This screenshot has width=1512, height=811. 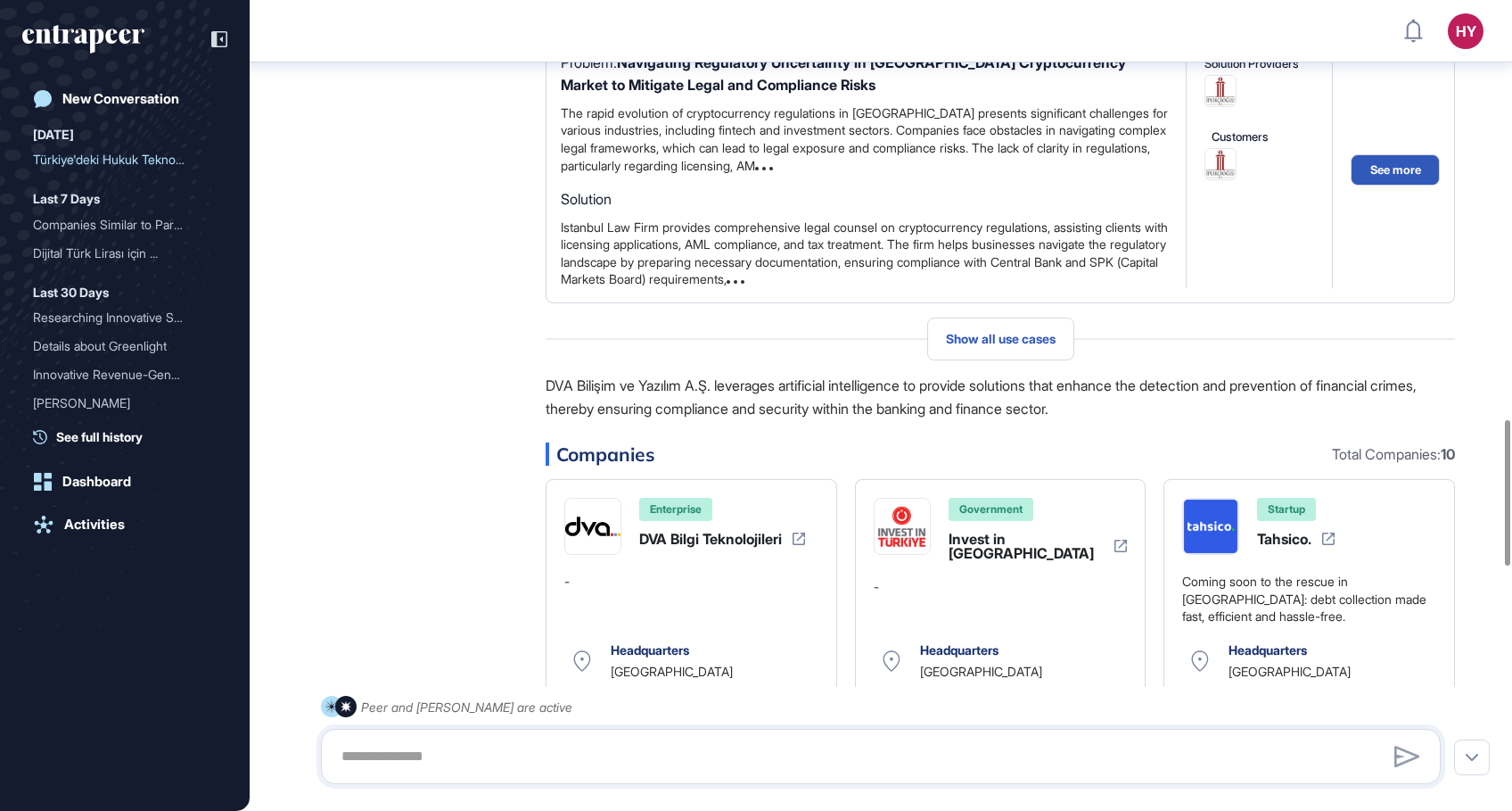 What do you see at coordinates (1396, 169) in the screenshot?
I see `button: See more` at bounding box center [1396, 169].